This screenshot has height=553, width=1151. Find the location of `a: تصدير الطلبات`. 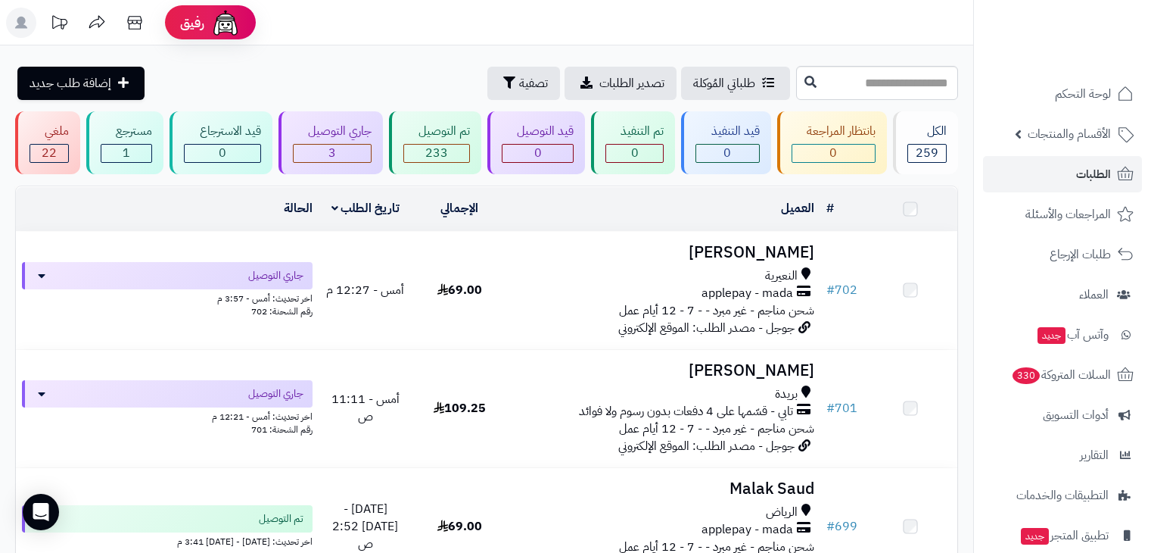

a: تصدير الطلبات is located at coordinates (621, 83).